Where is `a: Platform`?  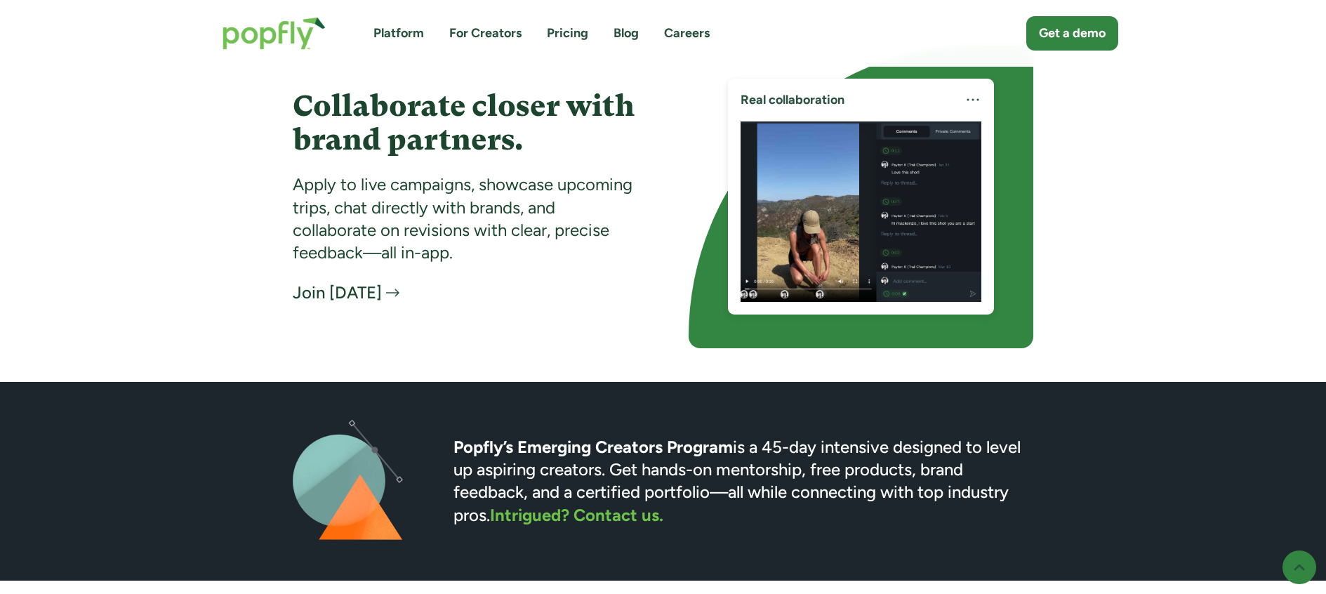 a: Platform is located at coordinates (399, 33).